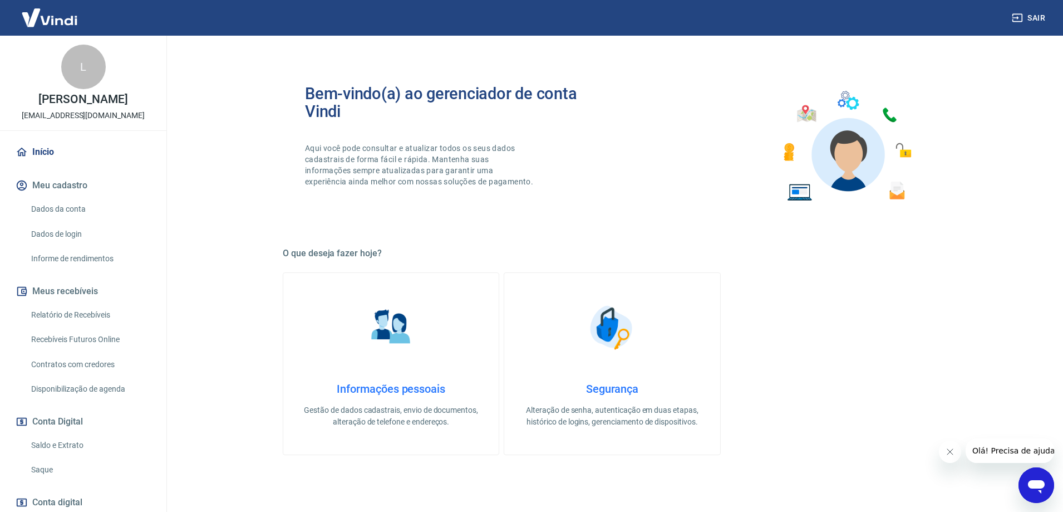  Describe the element at coordinates (847, 146) in the screenshot. I see `img: Imagem de um avatar masculino com diversos icones exemplificando as funcionalidades do gerenciado...` at that location.